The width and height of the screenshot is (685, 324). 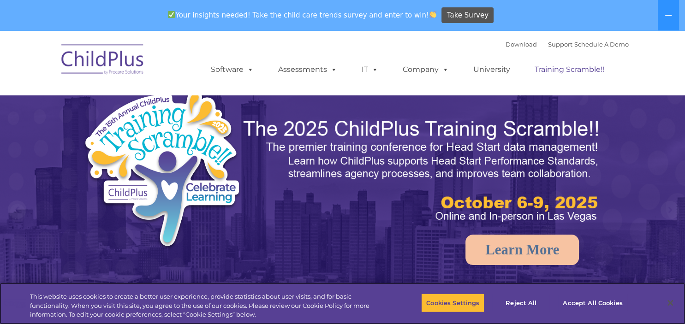 What do you see at coordinates (308, 70) in the screenshot?
I see `a: Assessments` at bounding box center [308, 70].